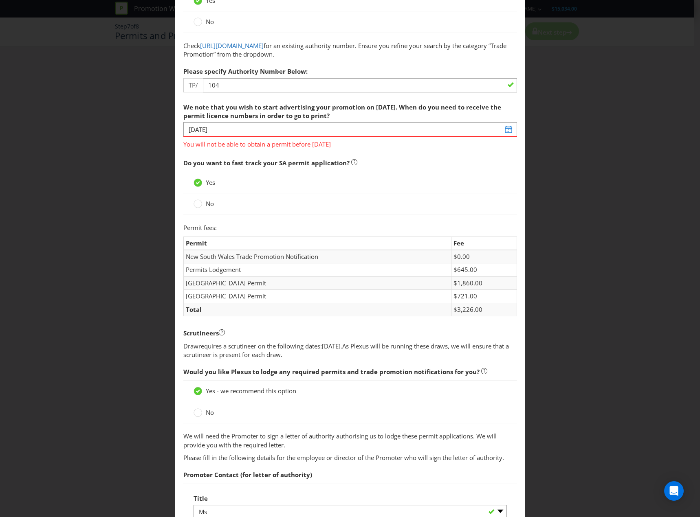 The image size is (700, 517). Describe the element at coordinates (484, 309) in the screenshot. I see `td: $3,226.00` at that location.